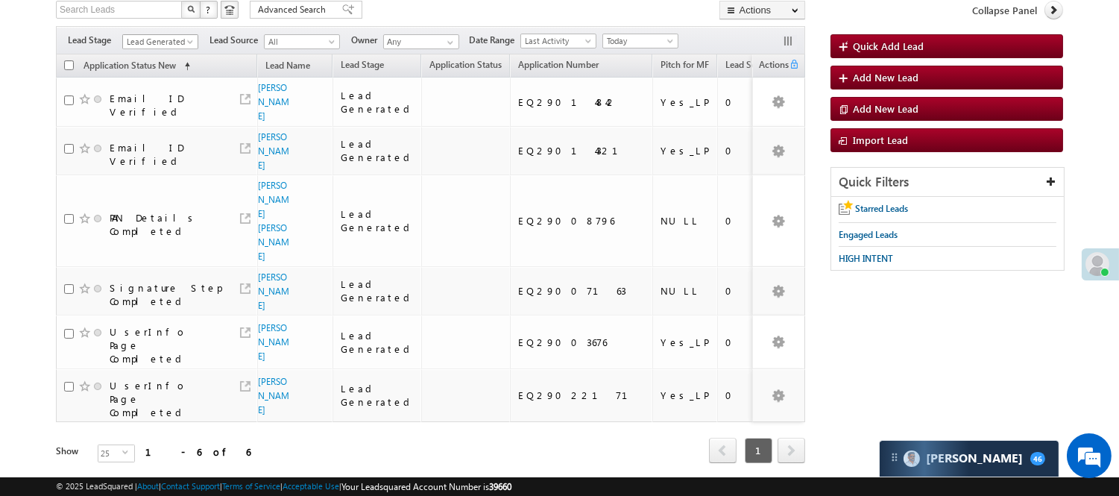 This screenshot has height=496, width=1119. I want to click on span: HIGH INTENT, so click(865, 258).